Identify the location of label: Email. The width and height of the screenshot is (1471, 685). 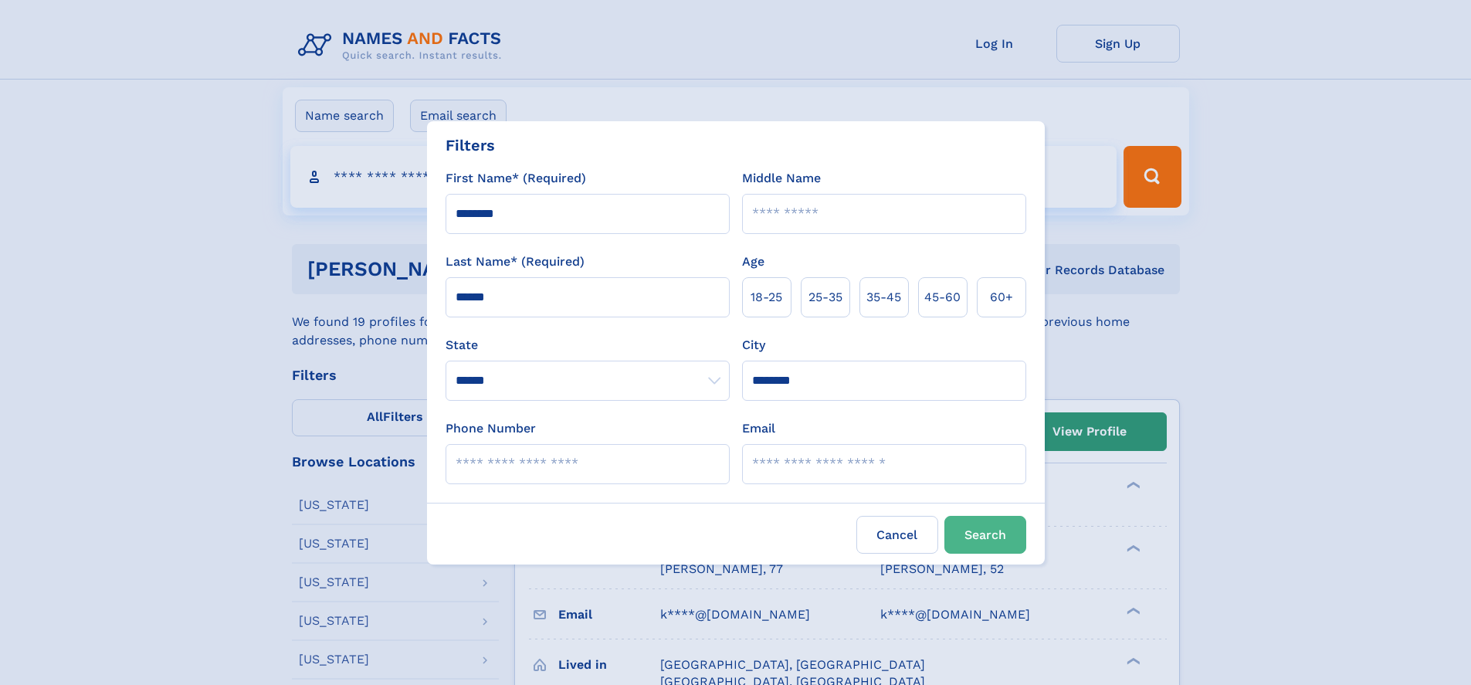
(758, 428).